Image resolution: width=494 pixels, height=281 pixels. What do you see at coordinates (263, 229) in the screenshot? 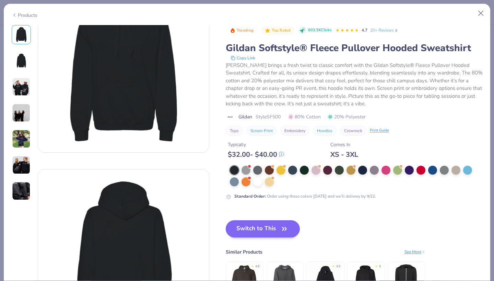
I see `button: Switch to This` at bounding box center [263, 229].